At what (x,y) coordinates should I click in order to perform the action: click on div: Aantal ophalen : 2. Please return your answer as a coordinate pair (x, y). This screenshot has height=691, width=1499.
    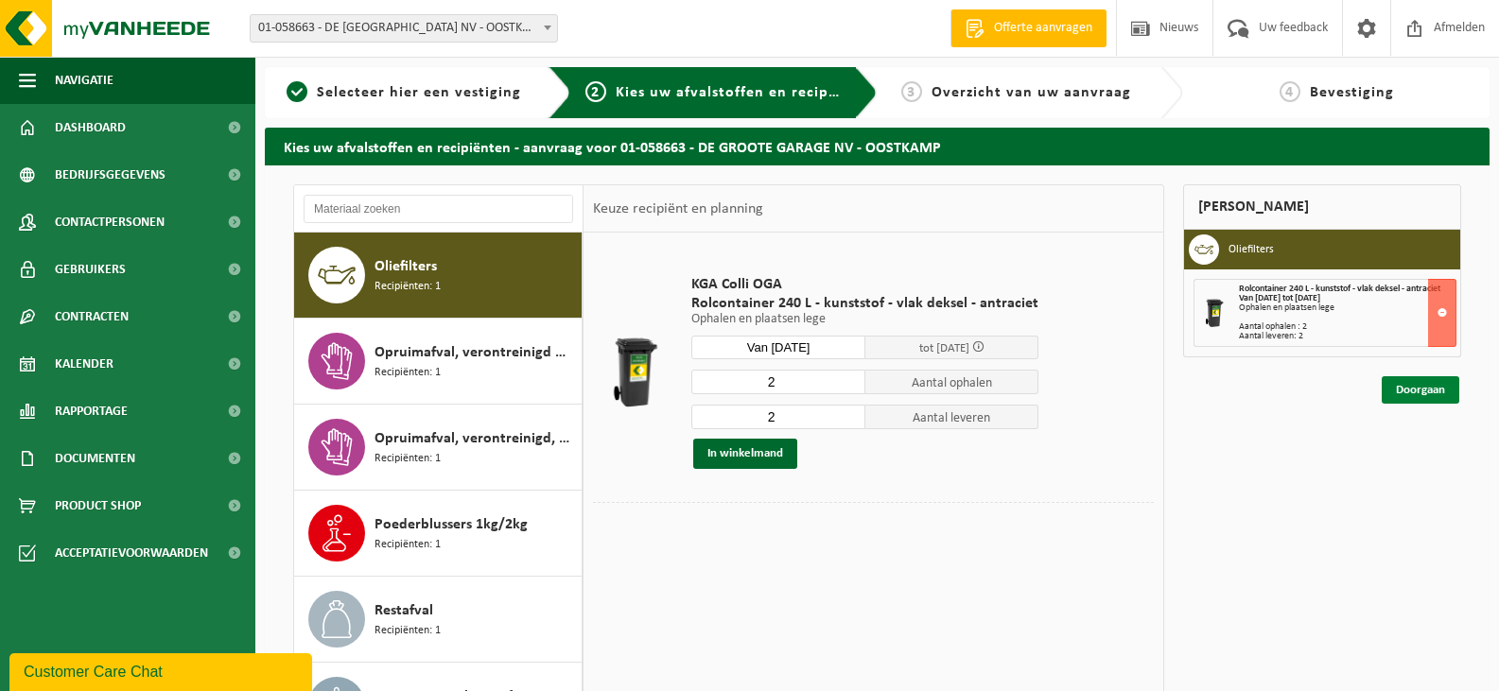
    Looking at the image, I should click on (1346, 327).